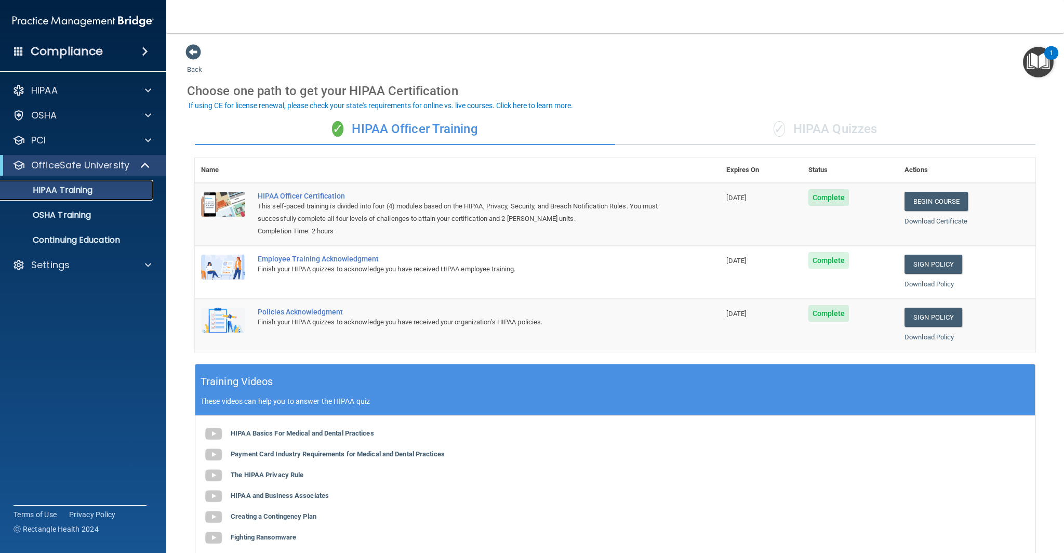  What do you see at coordinates (463, 259) in the screenshot?
I see `div: Employee Training Acknowledgment` at bounding box center [463, 259].